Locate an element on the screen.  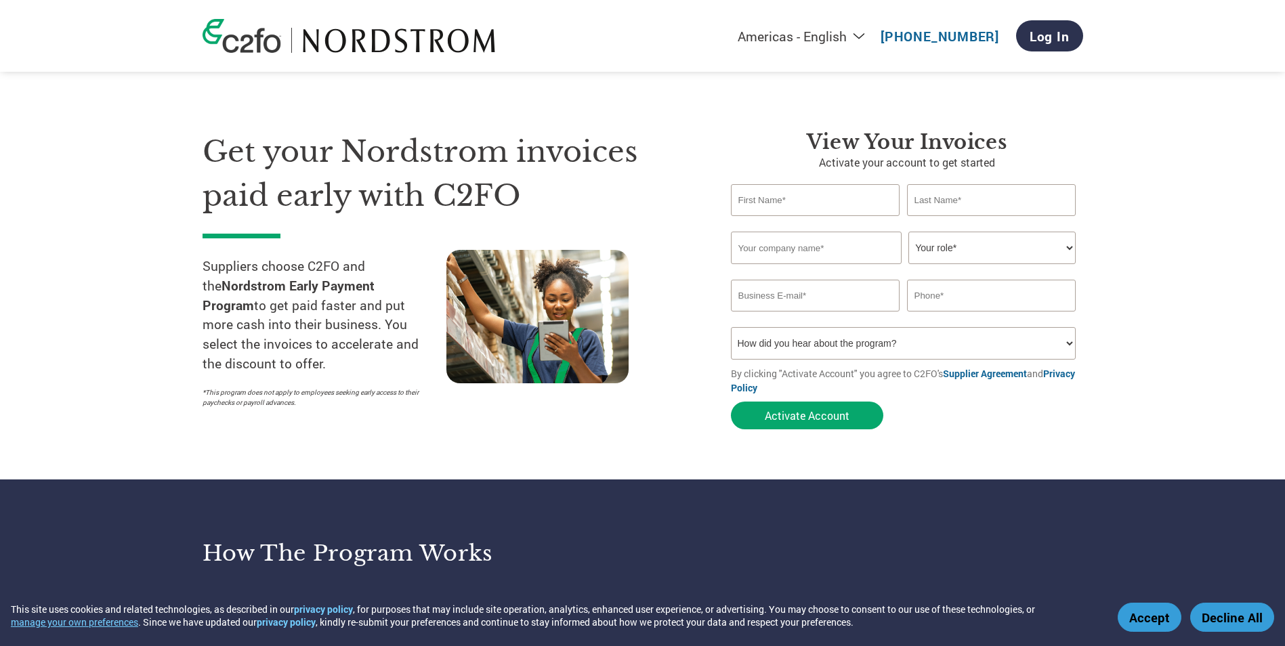
a: Supplier Agreement is located at coordinates (985, 373).